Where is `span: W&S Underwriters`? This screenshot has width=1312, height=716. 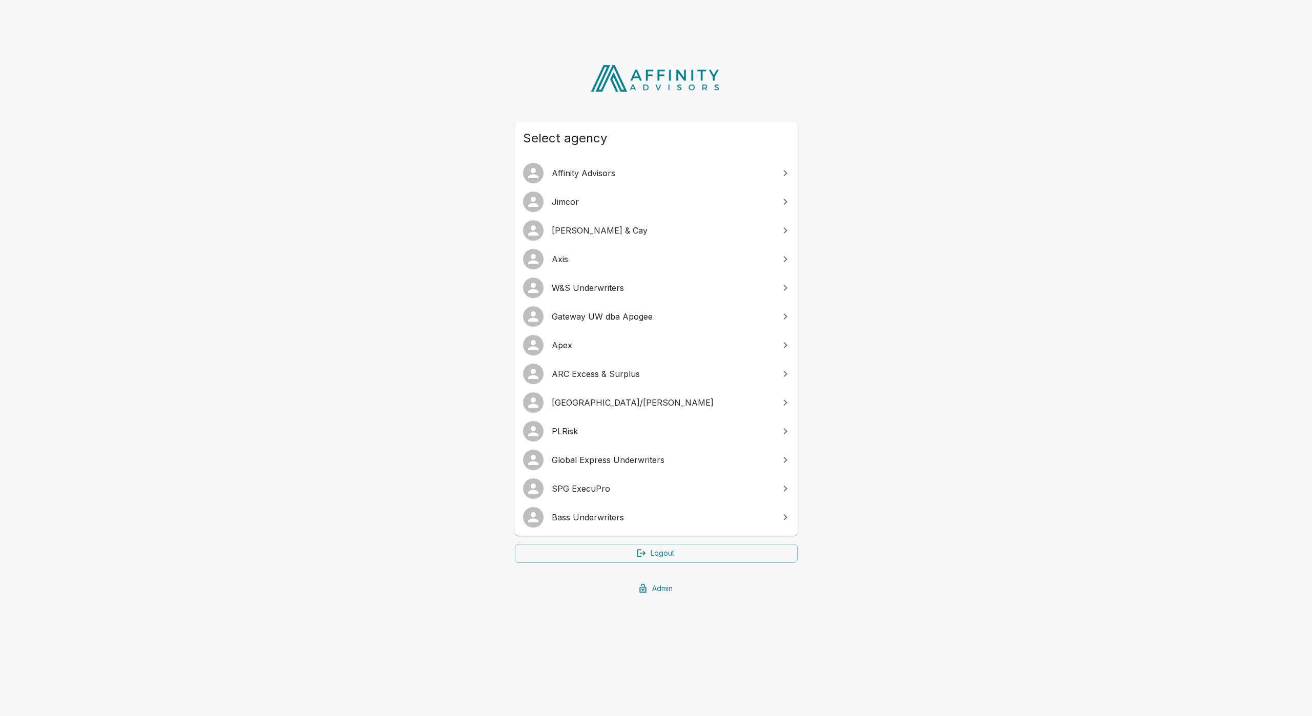
span: W&S Underwriters is located at coordinates (663, 288).